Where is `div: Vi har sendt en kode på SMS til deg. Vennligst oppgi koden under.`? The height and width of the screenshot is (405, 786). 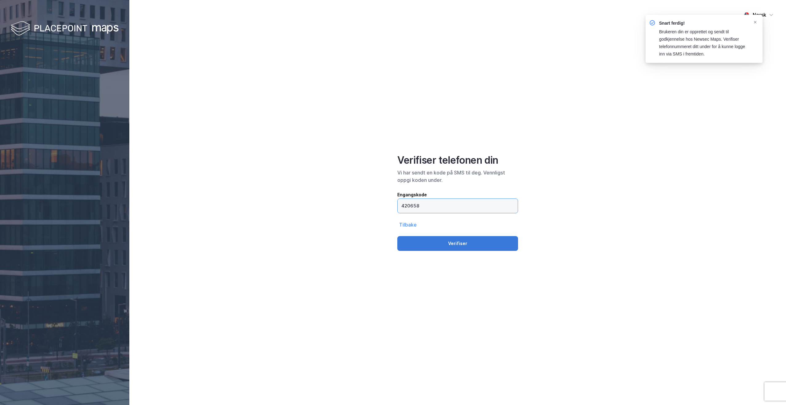 div: Vi har sendt en kode på SMS til deg. Vennligst oppgi koden under. is located at coordinates (458, 176).